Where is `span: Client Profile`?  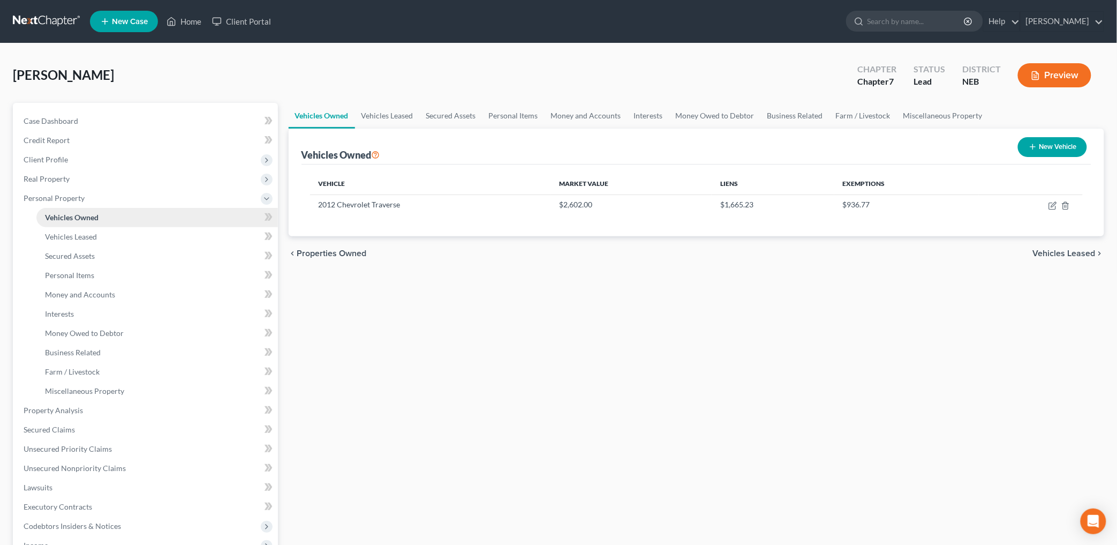
span: Client Profile is located at coordinates (46, 159).